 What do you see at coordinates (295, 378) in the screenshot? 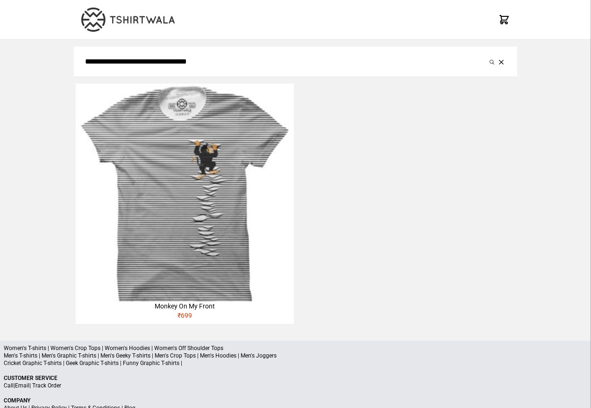
I see `p: Customer Service` at bounding box center [295, 378].